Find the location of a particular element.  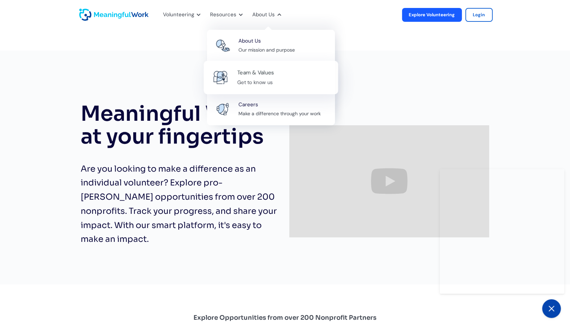

div: Explore Opportunities from over 200 Nonprofit Partners is located at coordinates (285, 317).